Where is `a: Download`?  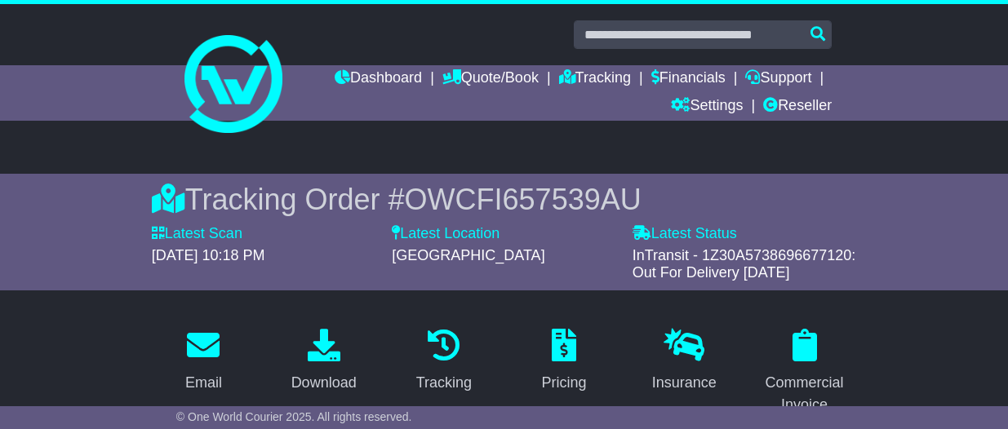
a: Download is located at coordinates (324, 362).